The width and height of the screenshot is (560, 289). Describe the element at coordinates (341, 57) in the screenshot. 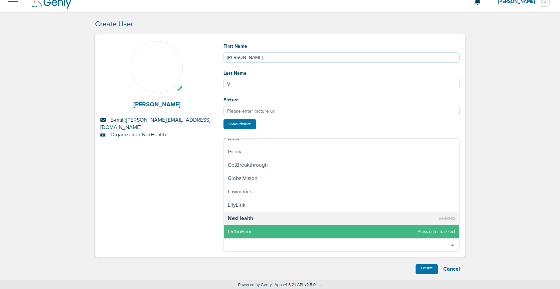

I see `input: Please enter first name.` at that location.